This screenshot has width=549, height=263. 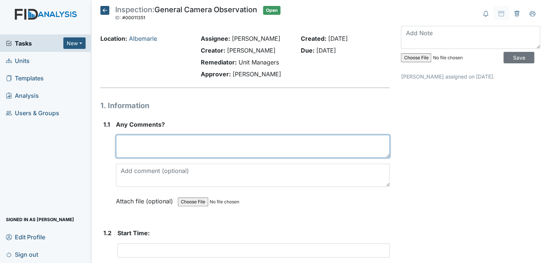 What do you see at coordinates (107, 233) in the screenshot?
I see `label: 1.2` at bounding box center [107, 233].